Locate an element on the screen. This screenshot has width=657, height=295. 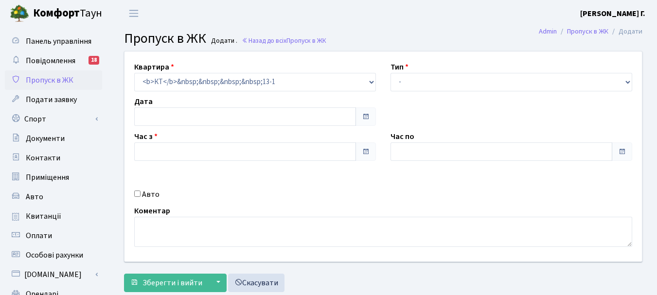
a: Панель управління is located at coordinates (53, 41).